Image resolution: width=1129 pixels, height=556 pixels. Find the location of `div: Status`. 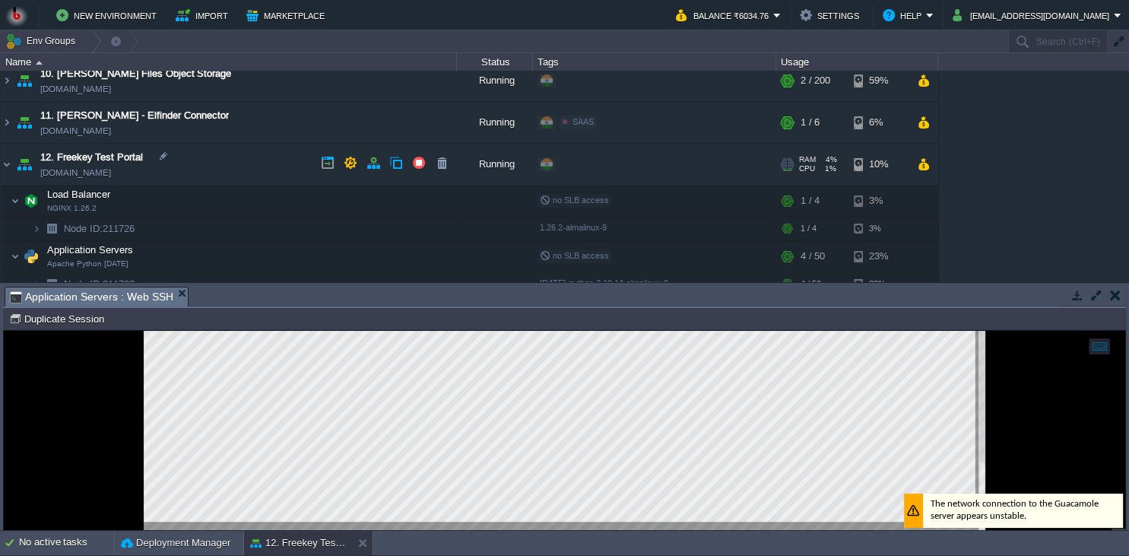

div: Status is located at coordinates (495, 62).